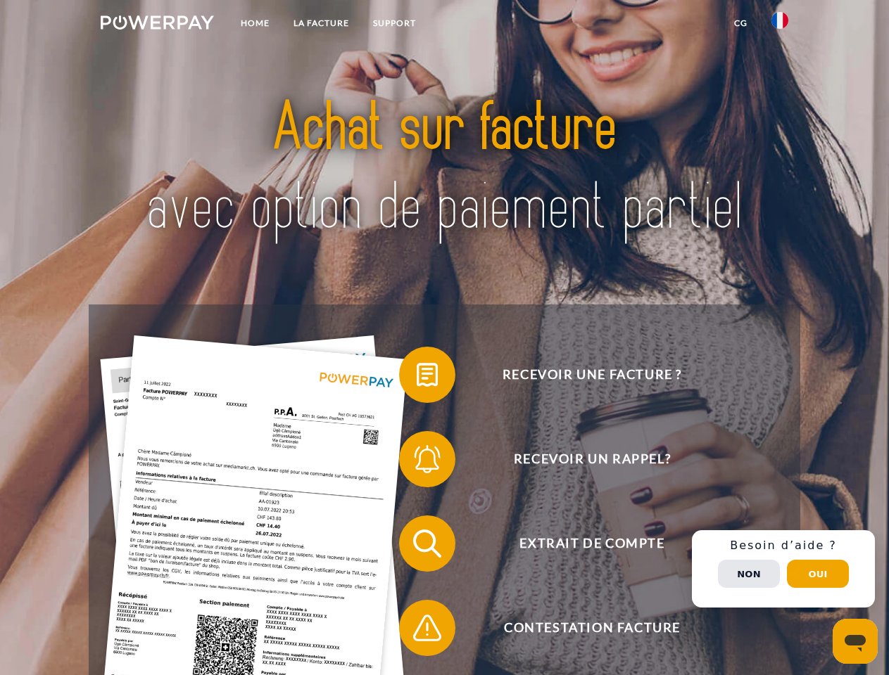 This screenshot has height=675, width=889. What do you see at coordinates (592, 544) in the screenshot?
I see `span: Extrait de compte` at bounding box center [592, 544].